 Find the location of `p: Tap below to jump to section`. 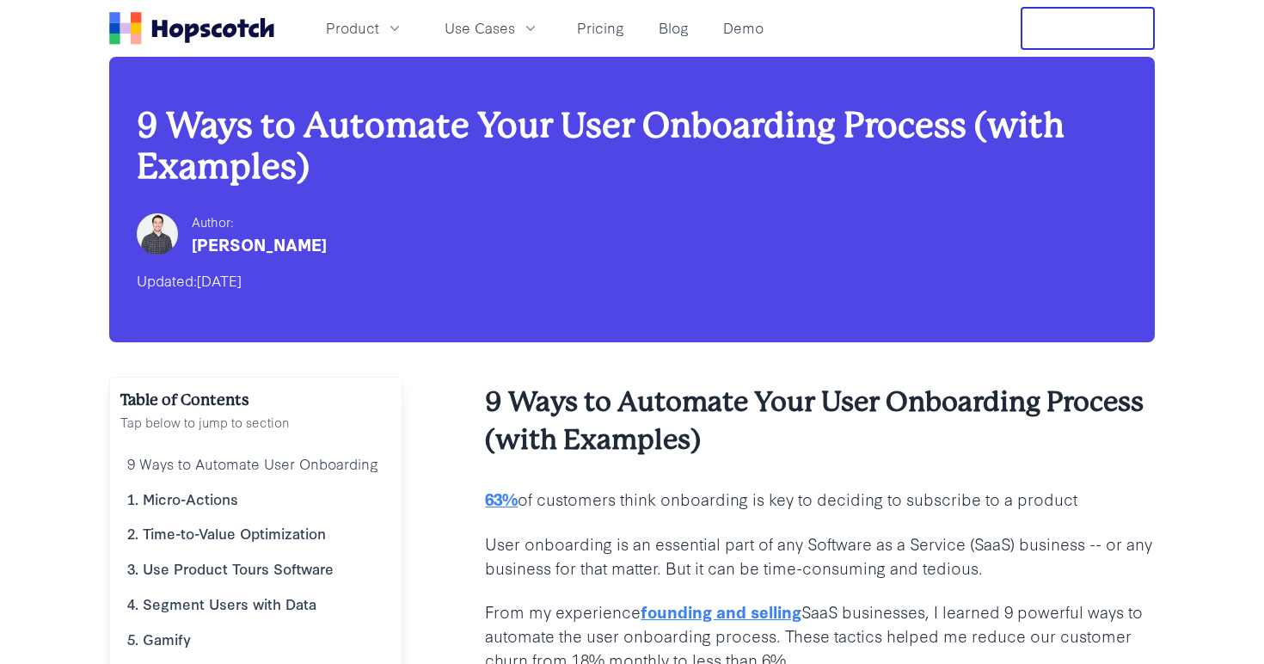

p: Tap below to jump to section is located at coordinates (255, 422).